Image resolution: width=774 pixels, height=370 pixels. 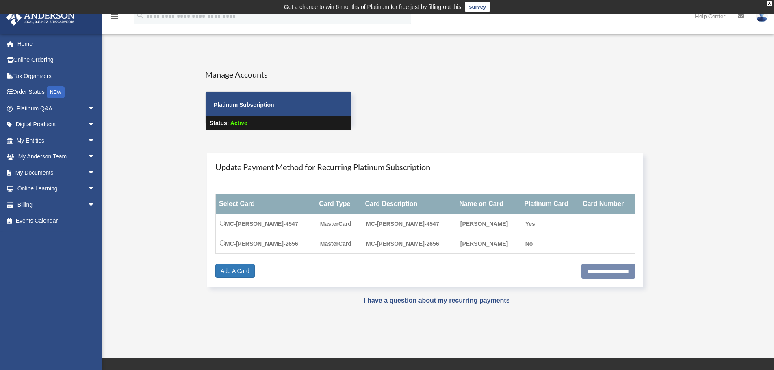 I want to click on a: I have a question about my recurring payments, so click(x=436, y=300).